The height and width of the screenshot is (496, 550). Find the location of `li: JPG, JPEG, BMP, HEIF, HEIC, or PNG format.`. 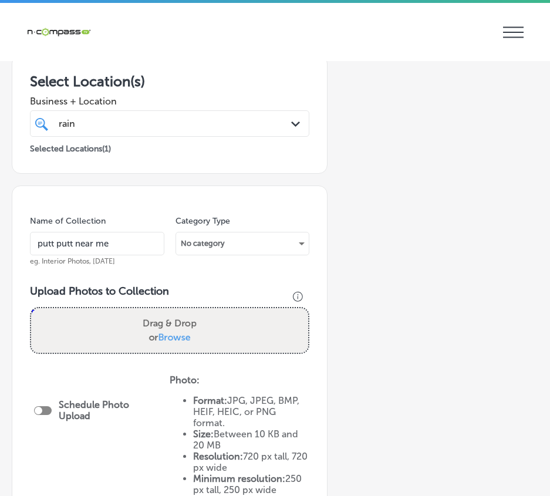

li: JPG, JPEG, BMP, HEIF, HEIC, or PNG format. is located at coordinates (251, 412).